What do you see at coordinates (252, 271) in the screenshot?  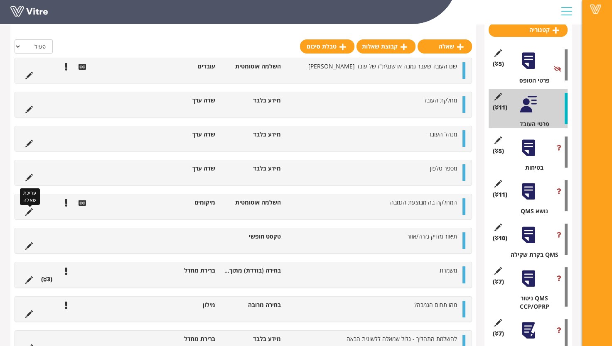 I see `li: בחירה (בודדת) מתוך רשימה` at bounding box center [252, 271].